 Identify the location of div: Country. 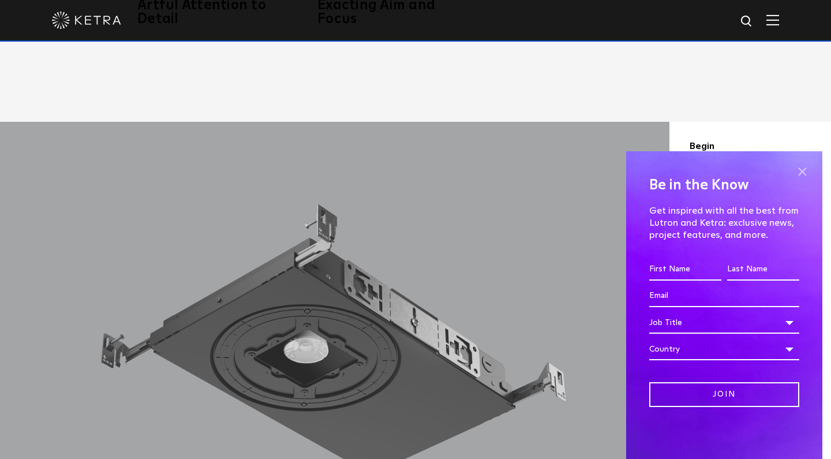
(724, 349).